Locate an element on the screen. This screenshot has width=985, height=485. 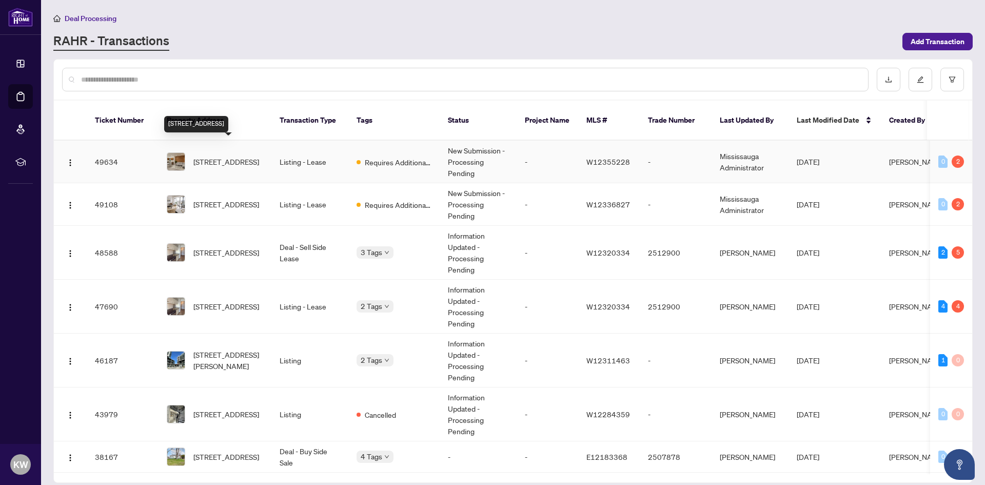
th: Transaction Type is located at coordinates (310, 121).